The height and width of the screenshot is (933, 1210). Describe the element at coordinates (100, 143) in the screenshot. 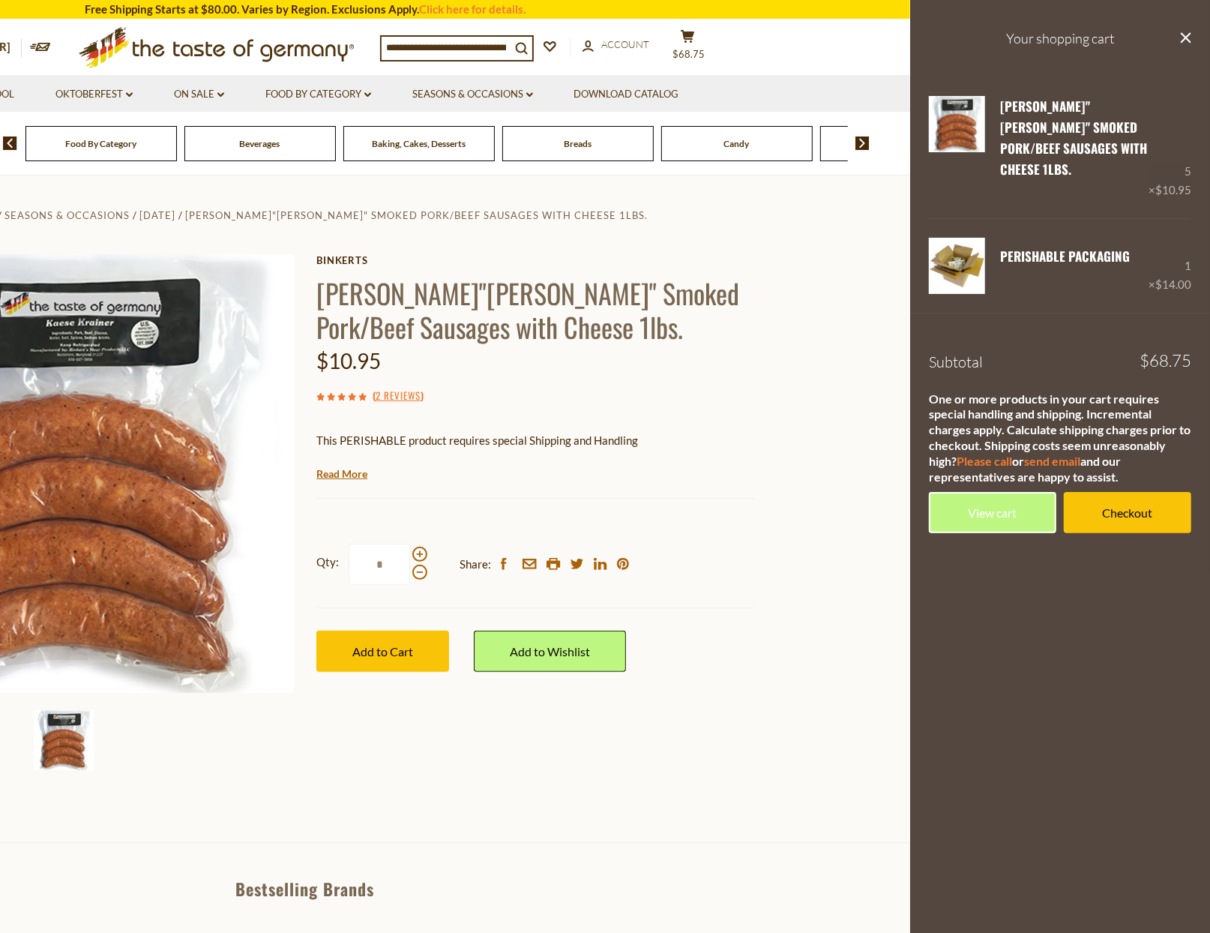

I see `span: Food By Category` at that location.